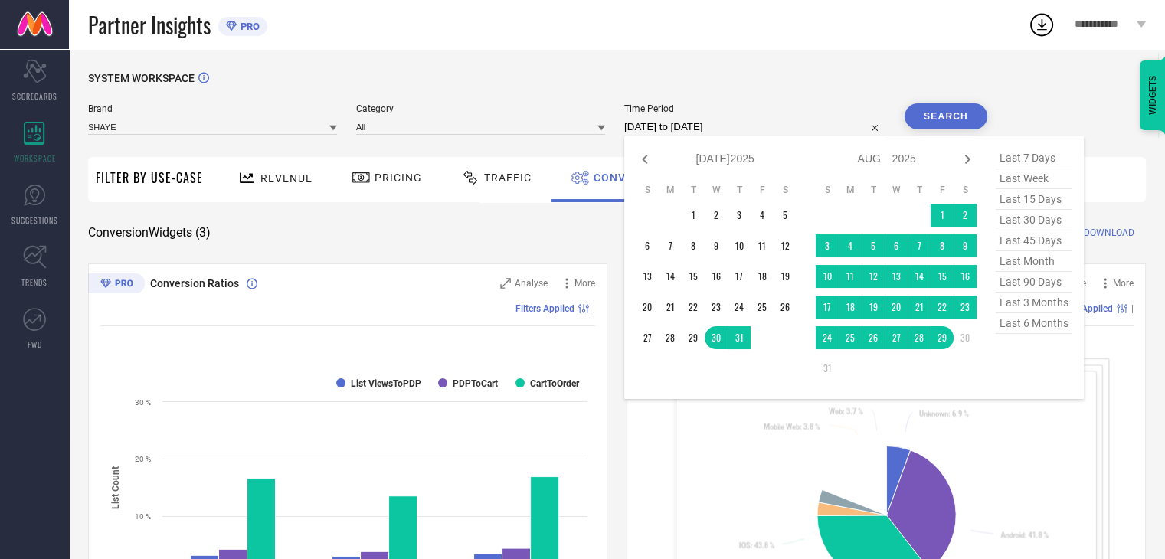 The image size is (1165, 559). What do you see at coordinates (919, 307) in the screenshot?
I see `td: Thu Aug 21 2025` at bounding box center [919, 307].